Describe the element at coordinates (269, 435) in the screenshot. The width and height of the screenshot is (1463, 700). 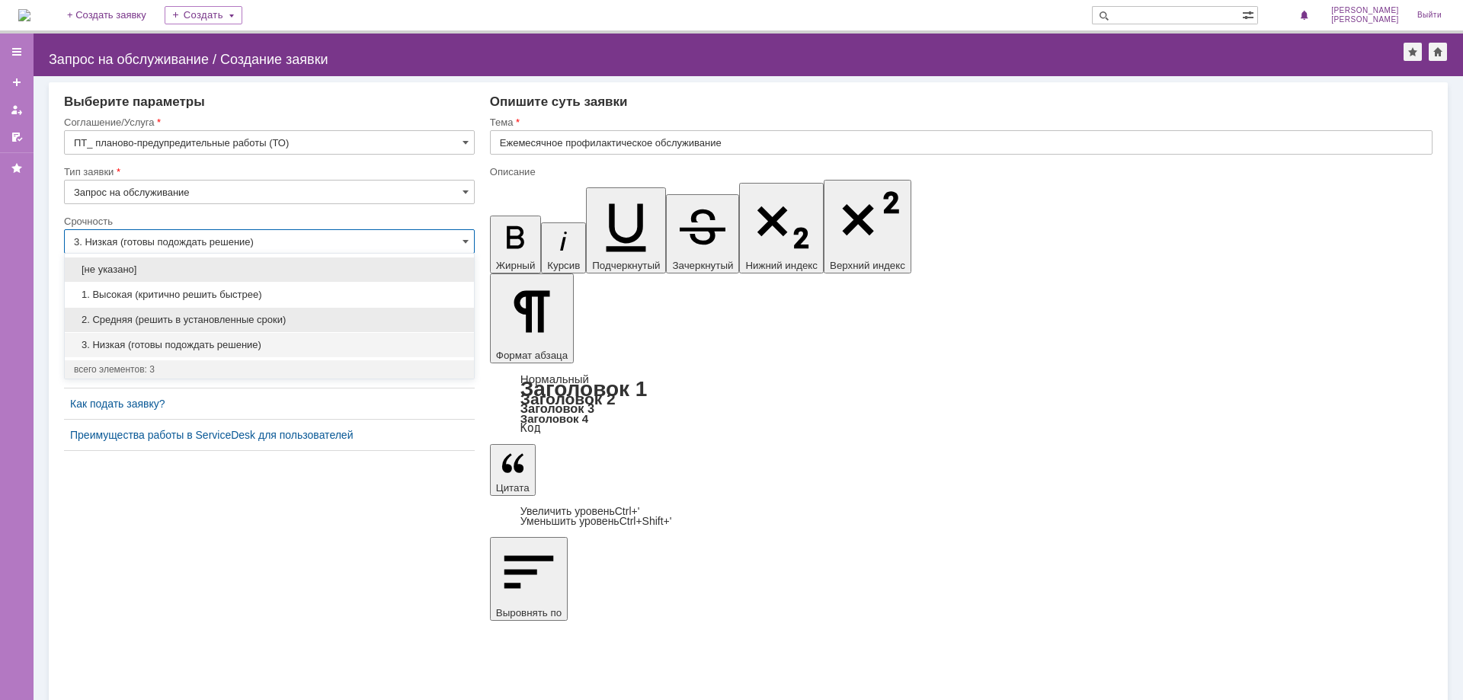
I see `a: Преимущества работы в ServiceDesk для пользователей` at that location.